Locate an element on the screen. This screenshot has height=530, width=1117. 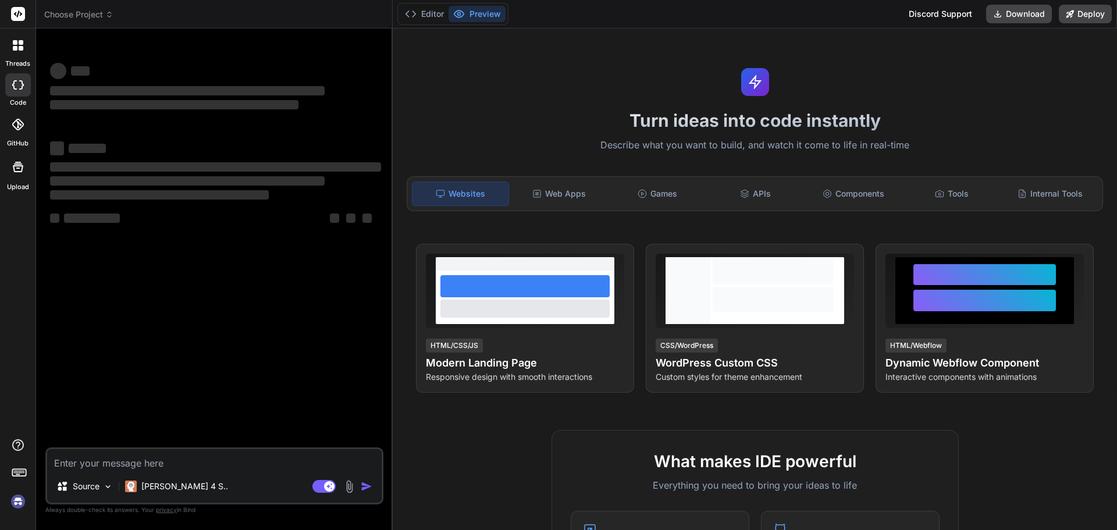
button: Download is located at coordinates (1019, 14).